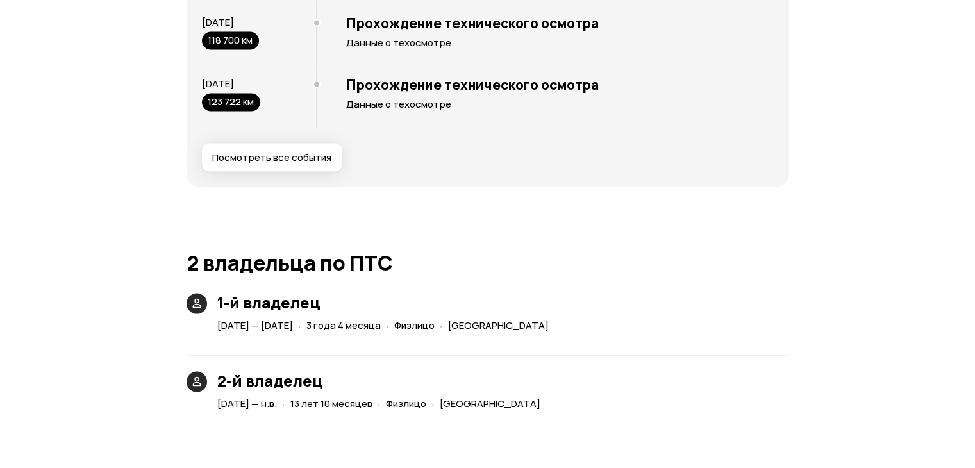 This screenshot has width=975, height=468. I want to click on span: 13 лет 10 месяцев, so click(332, 403).